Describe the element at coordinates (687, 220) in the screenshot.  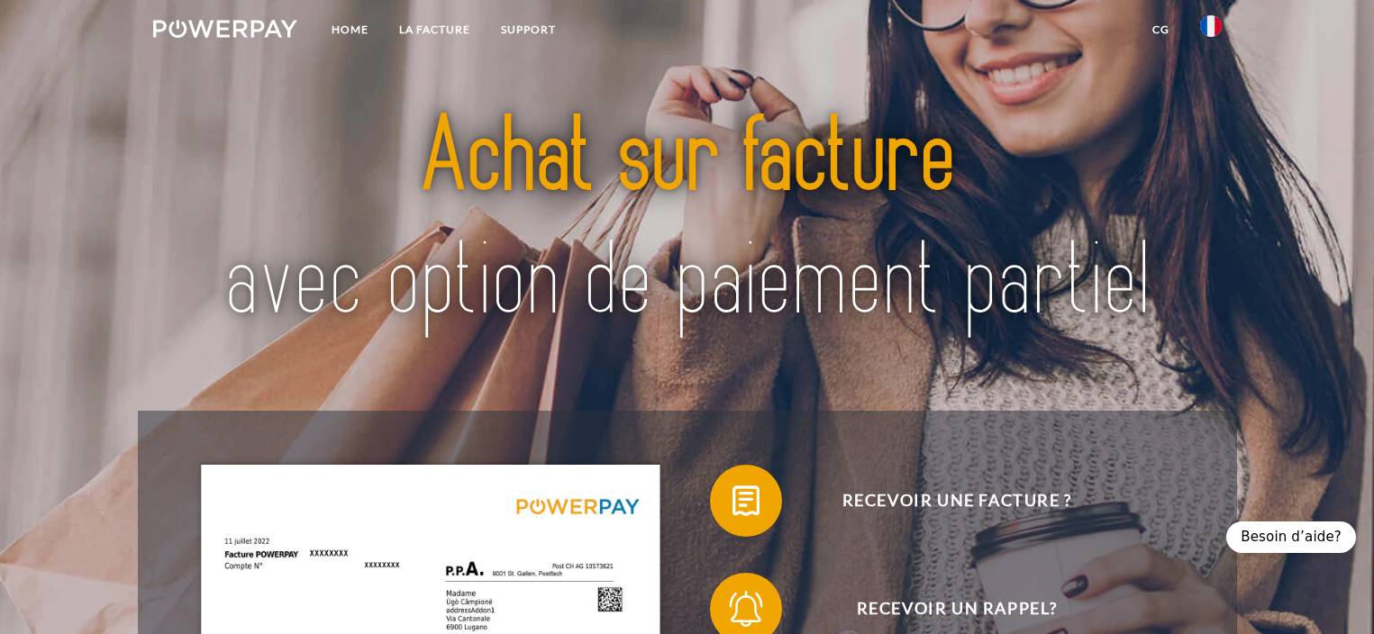
I see `img: title-powerpay_fr.svg` at that location.